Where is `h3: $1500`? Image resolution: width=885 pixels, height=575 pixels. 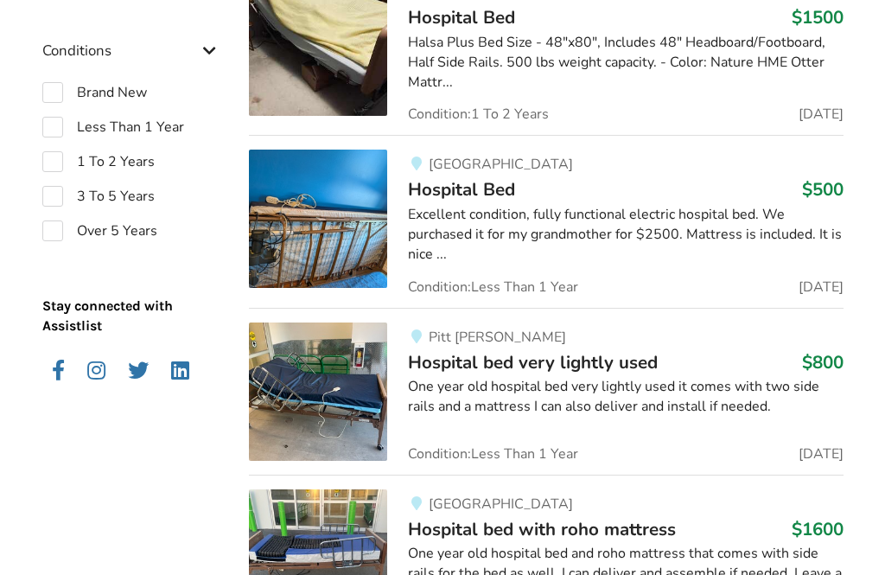 h3: $1500 is located at coordinates (818, 18).